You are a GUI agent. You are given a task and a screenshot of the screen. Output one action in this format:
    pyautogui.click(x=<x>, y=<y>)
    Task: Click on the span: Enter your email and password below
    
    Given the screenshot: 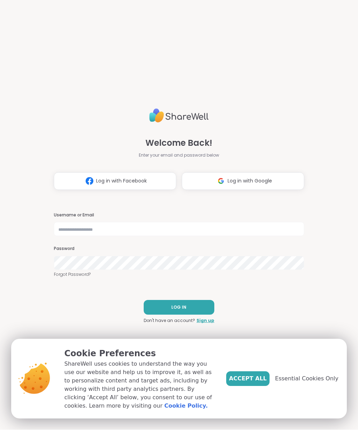 What is the action you would take?
    pyautogui.click(x=179, y=156)
    